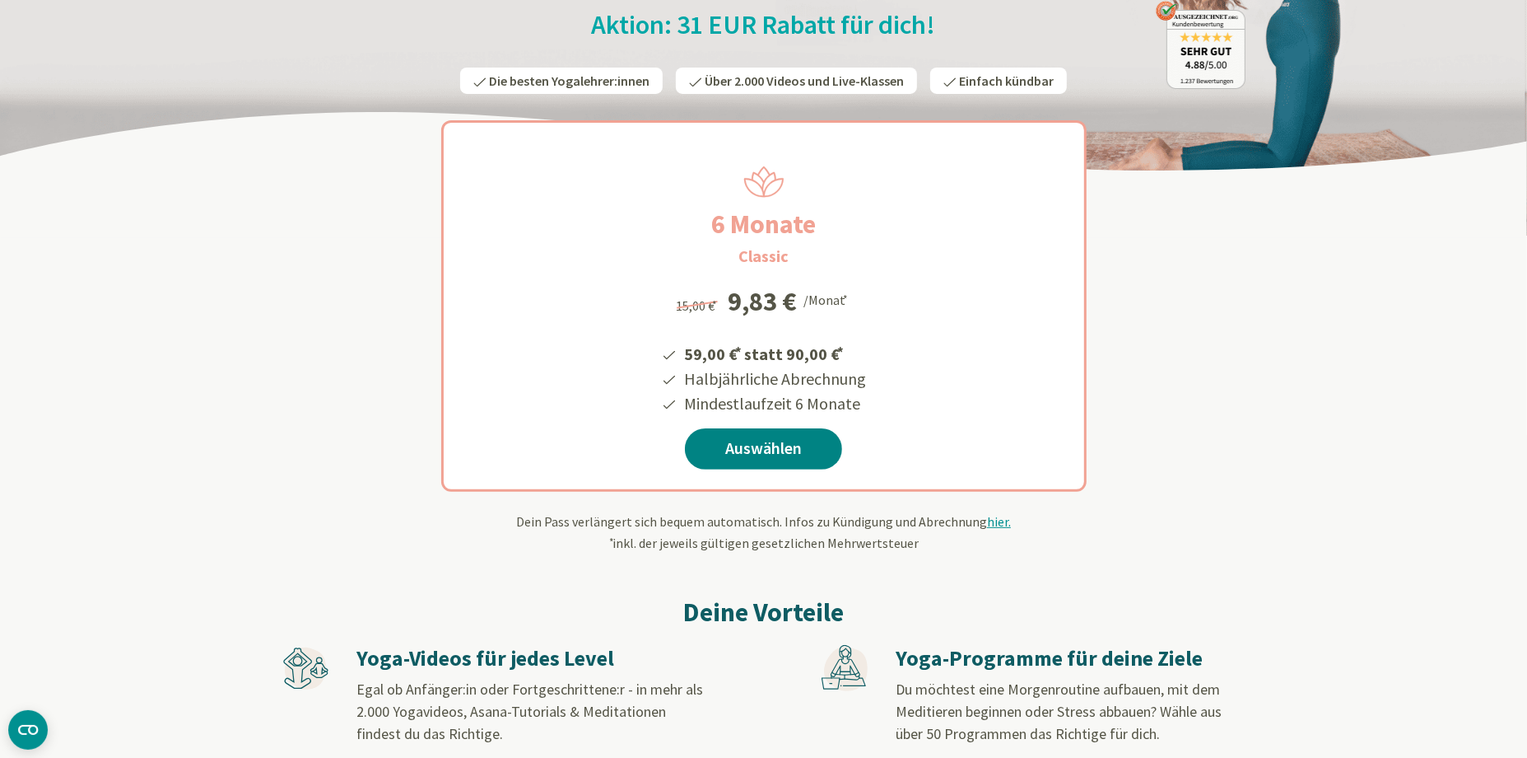  What do you see at coordinates (774, 403) in the screenshot?
I see `li: Mindestlaufzeit 6 Monate` at bounding box center [774, 403].